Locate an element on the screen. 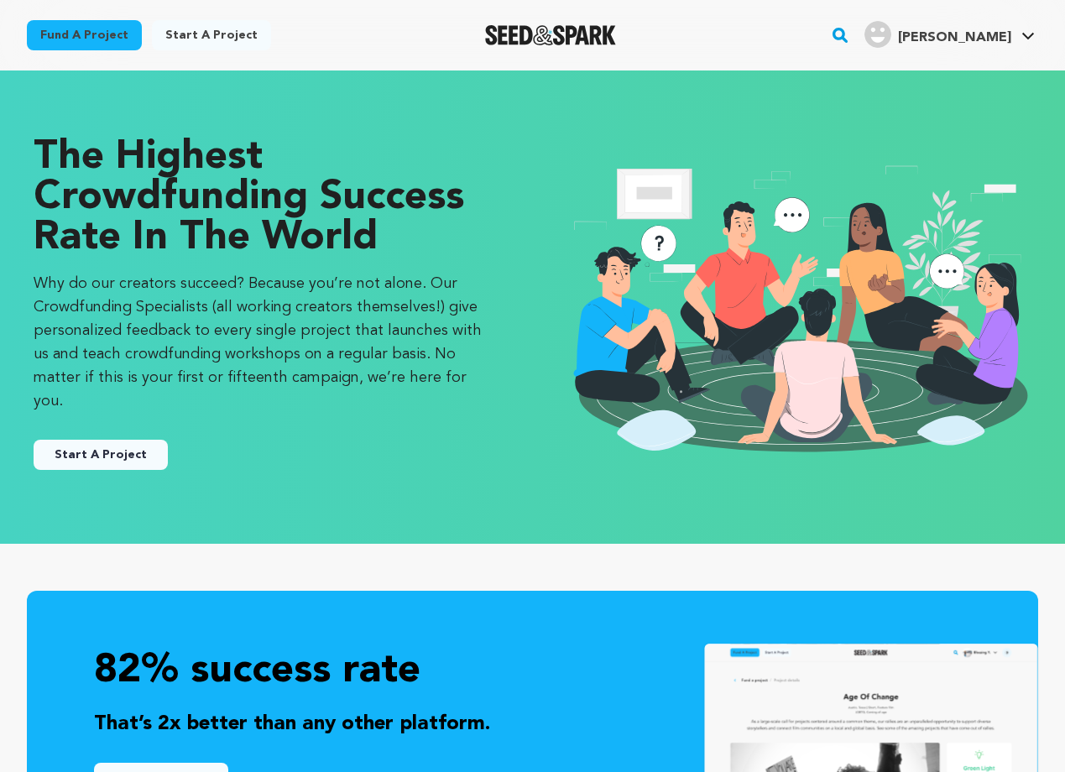 The image size is (1065, 772). p: 82% success rate is located at coordinates (532, 671).